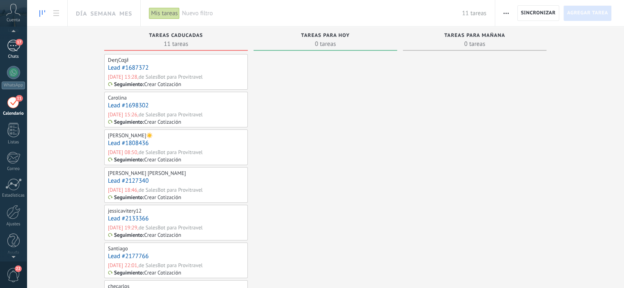 Image resolution: width=624 pixels, height=288 pixels. What do you see at coordinates (19, 42) in the screenshot?
I see `span: 17` at bounding box center [19, 42].